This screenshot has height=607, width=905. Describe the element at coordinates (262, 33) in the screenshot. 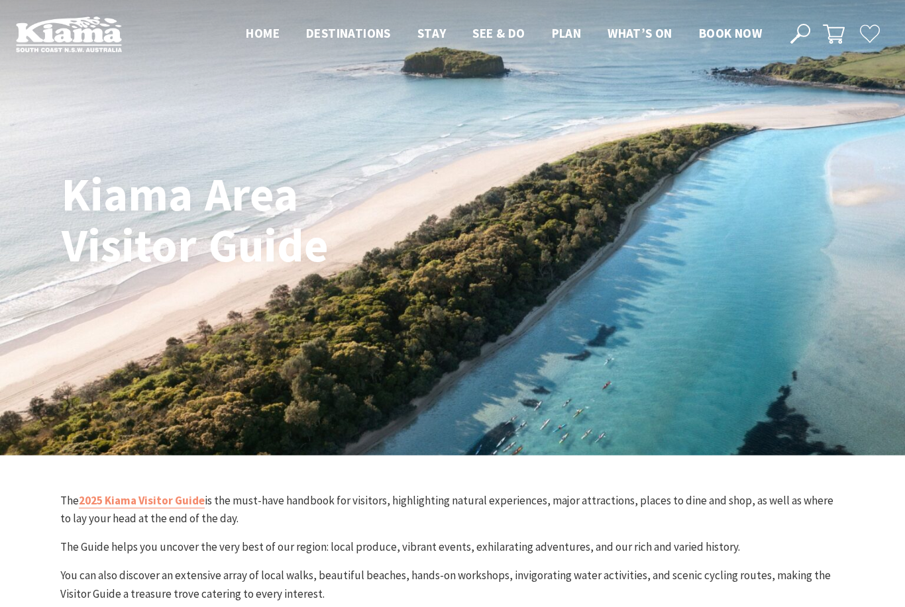

I see `span: Home` at that location.